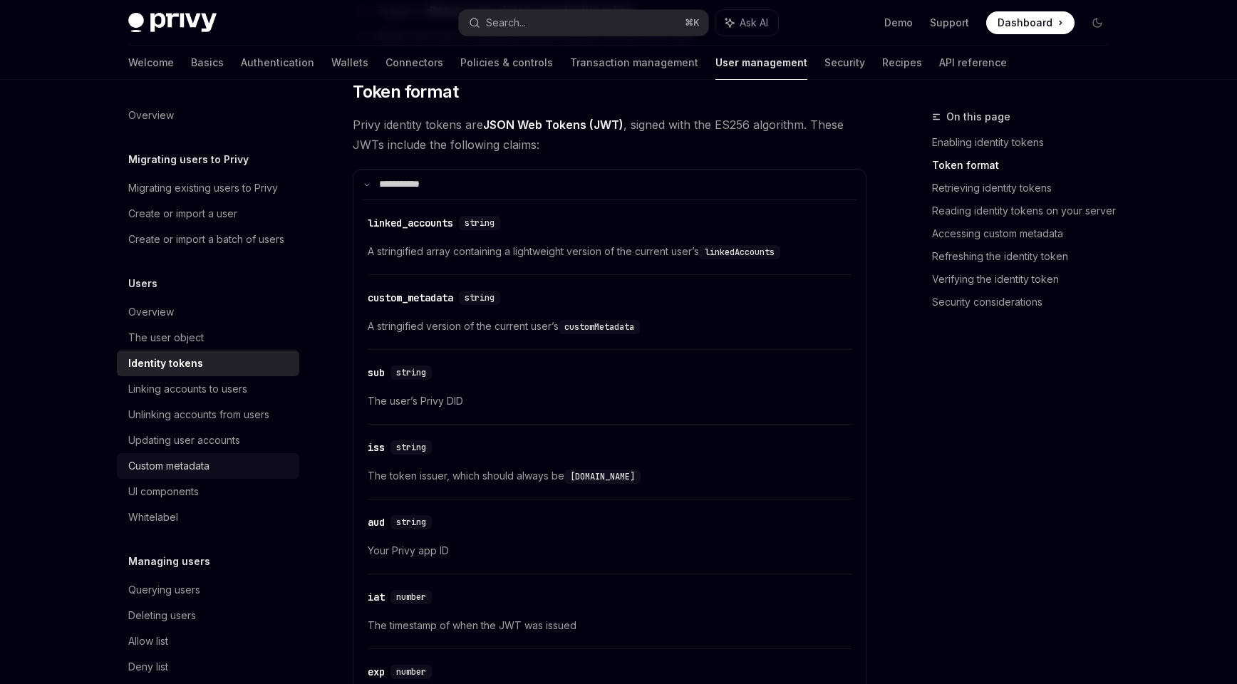 The image size is (1237, 684). What do you see at coordinates (208, 667) in the screenshot?
I see `a: Deny list` at bounding box center [208, 667].